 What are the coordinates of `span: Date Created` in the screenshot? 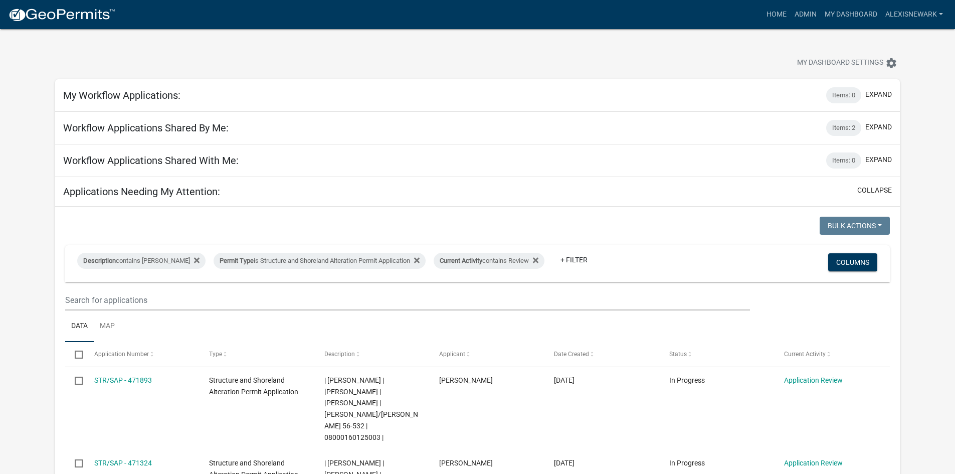 It's located at (572, 354).